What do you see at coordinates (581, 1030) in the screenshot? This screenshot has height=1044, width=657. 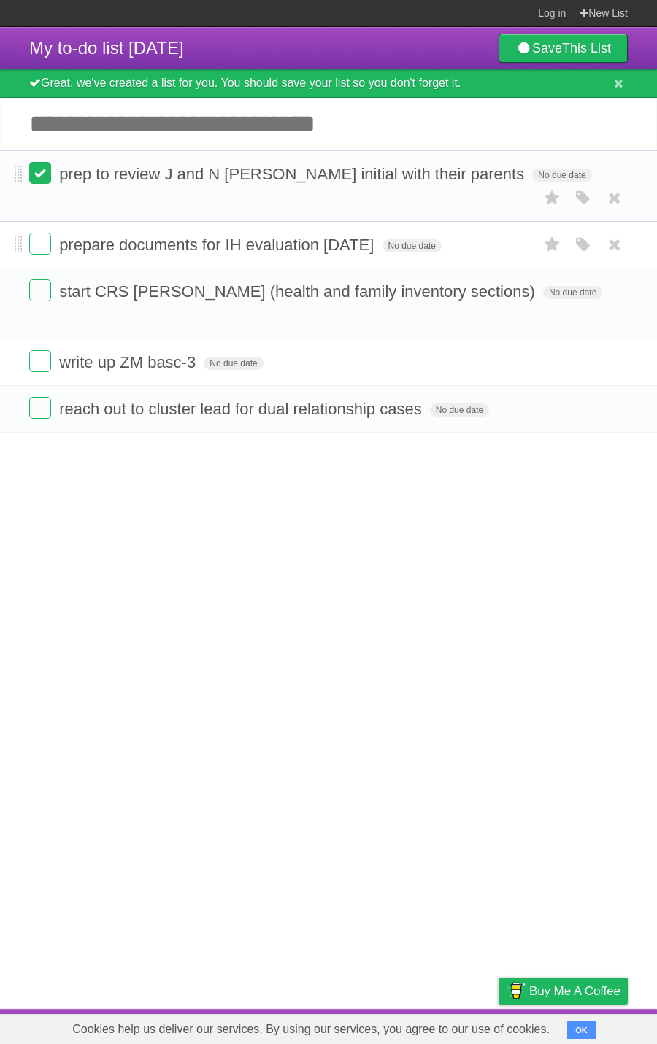 I see `button: OK` at bounding box center [581, 1030].